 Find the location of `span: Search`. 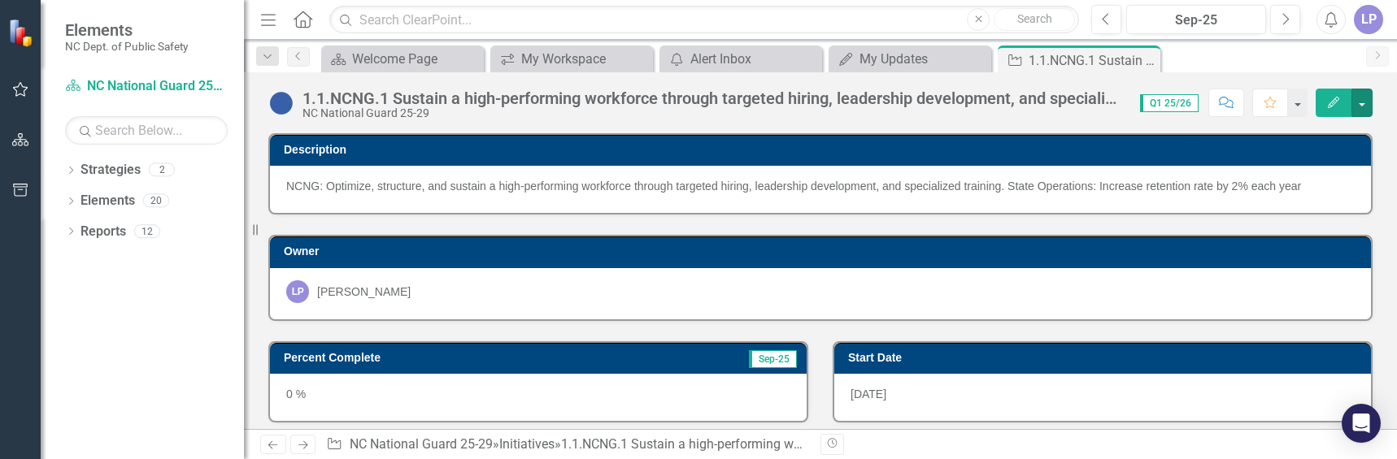

span: Search is located at coordinates (1034, 19).